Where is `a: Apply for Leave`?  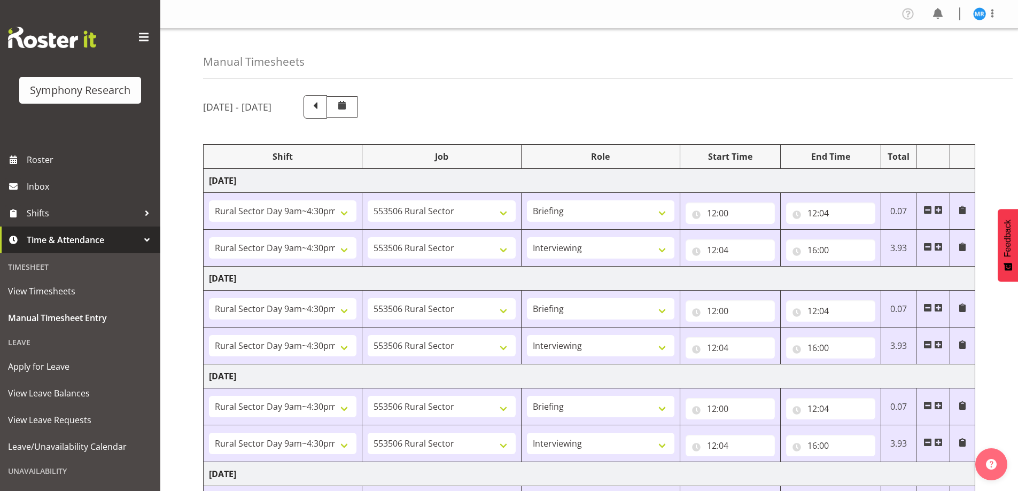
a: Apply for Leave is located at coordinates (80, 367).